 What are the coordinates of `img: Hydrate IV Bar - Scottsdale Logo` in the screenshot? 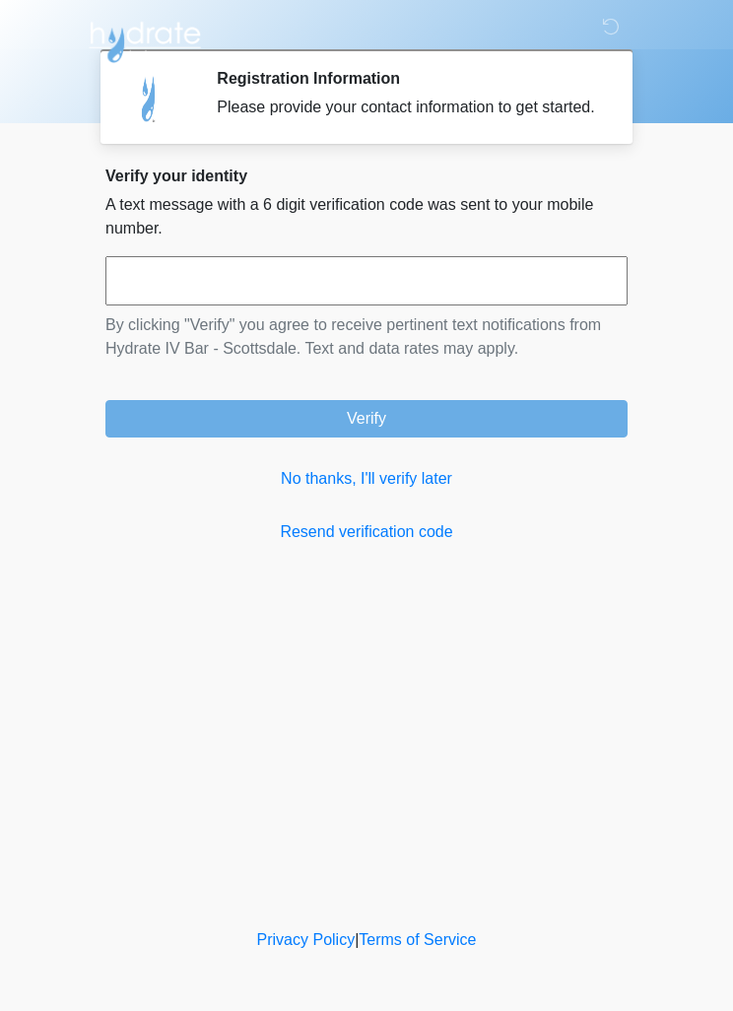 It's located at (145, 39).